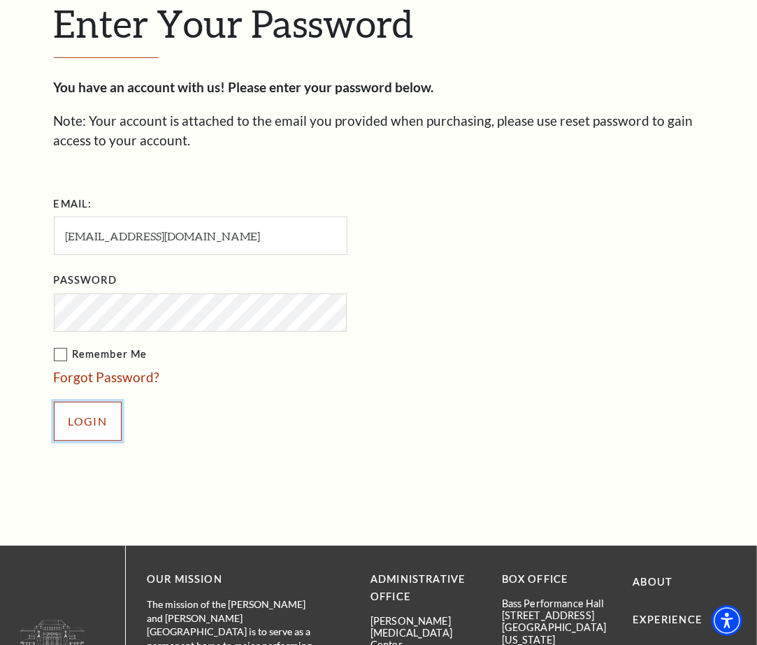 The height and width of the screenshot is (645, 757). What do you see at coordinates (73, 204) in the screenshot?
I see `label: Email:` at bounding box center [73, 204].